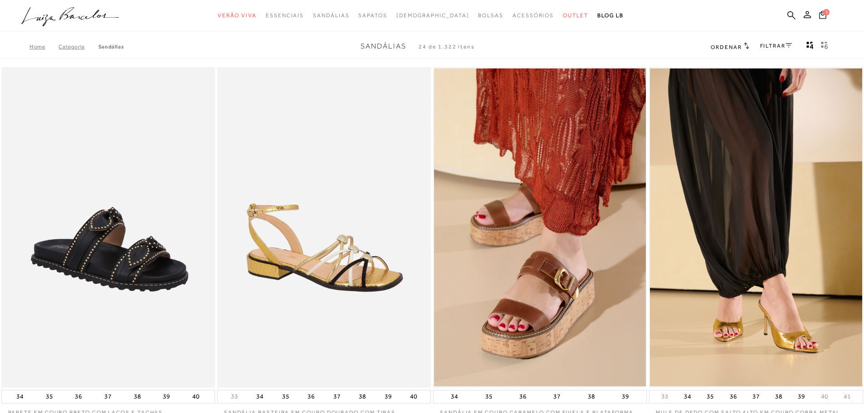 This screenshot has width=864, height=413. I want to click on a: MULE DE DEDO COM SALTO ALTO EM COURO COBRA METAL DOURADO MULE DE DEDO COM SALTO ALTO EM COURO COB..., so click(755, 227).